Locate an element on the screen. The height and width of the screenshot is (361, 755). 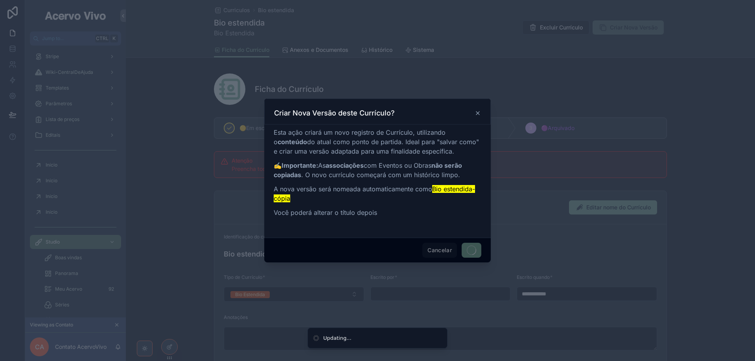
div: Updating... is located at coordinates (337, 339).